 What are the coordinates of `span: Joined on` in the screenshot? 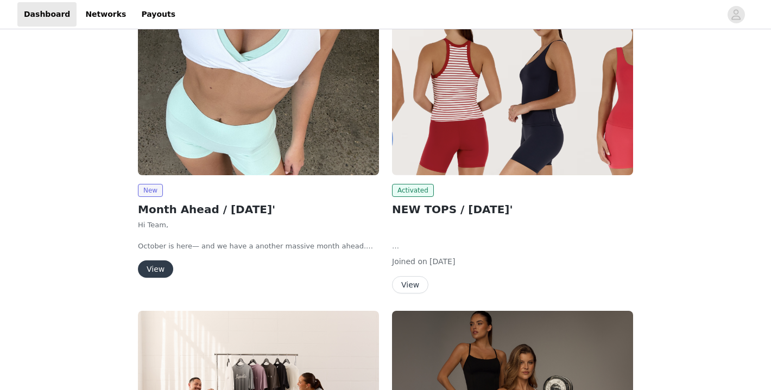 It's located at (409, 262).